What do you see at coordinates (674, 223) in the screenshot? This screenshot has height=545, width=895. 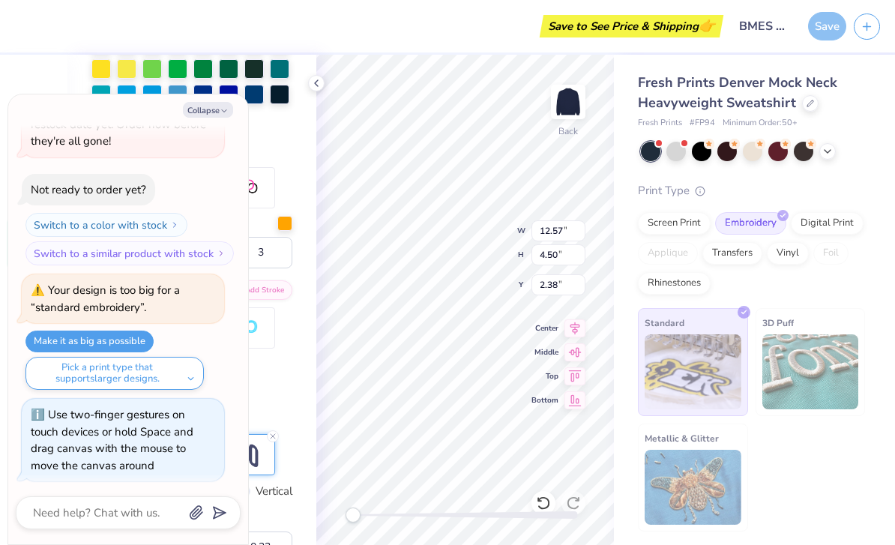 I see `div: Screen Print` at bounding box center [674, 223].